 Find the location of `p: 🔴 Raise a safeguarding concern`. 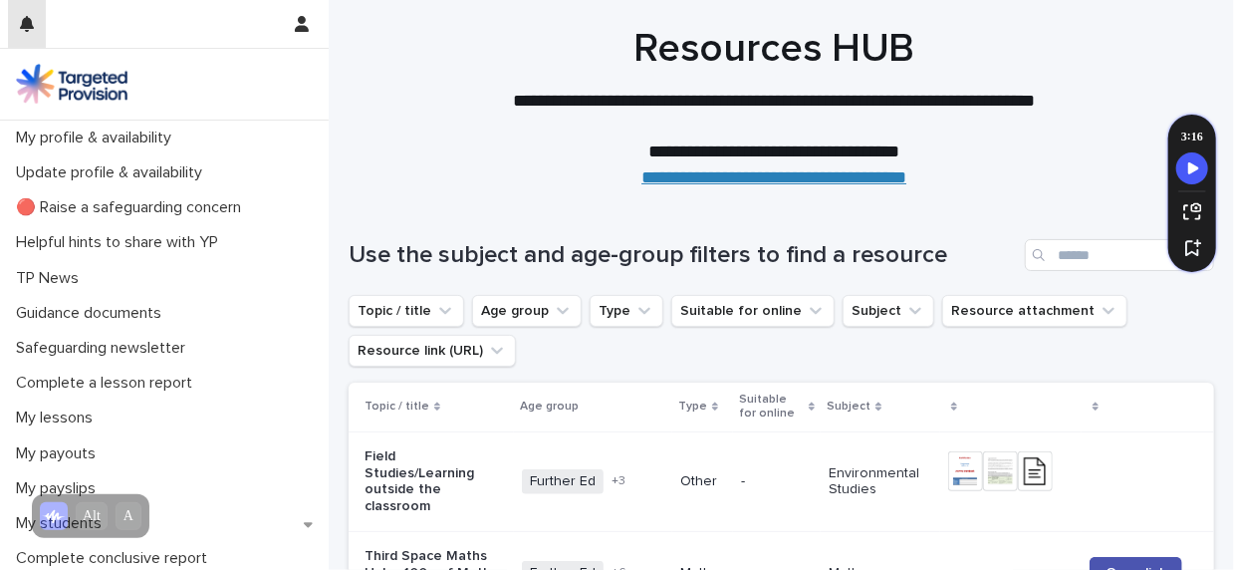

p: 🔴 Raise a safeguarding concern is located at coordinates (132, 207).